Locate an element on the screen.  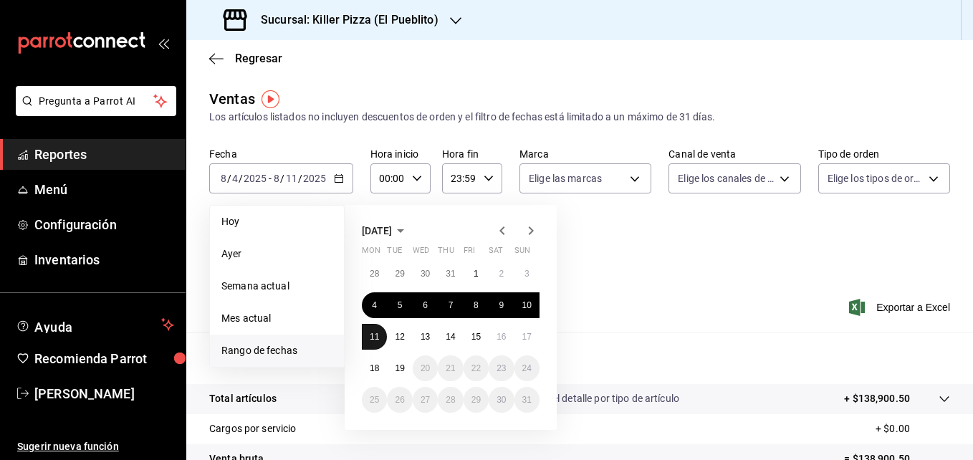
abbr: August 5, 2025 is located at coordinates (400, 305).